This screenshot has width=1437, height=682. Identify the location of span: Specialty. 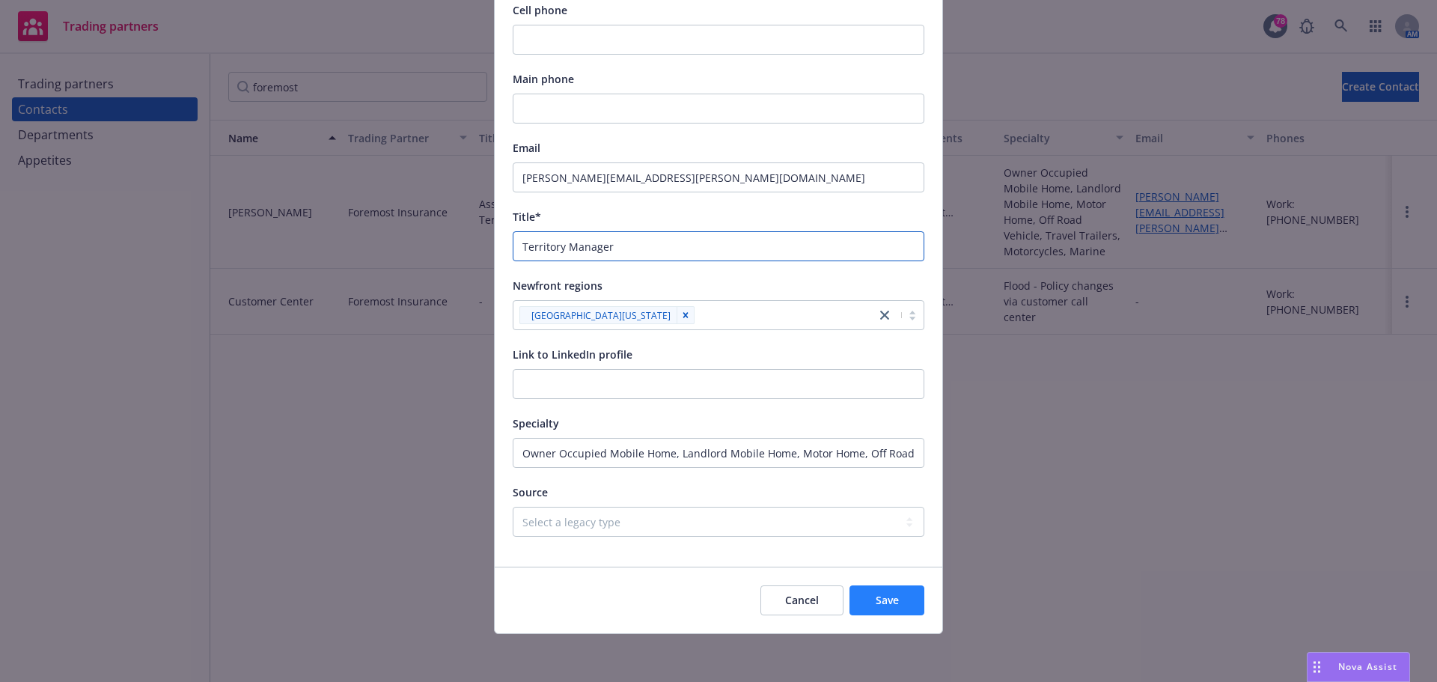
(536, 423).